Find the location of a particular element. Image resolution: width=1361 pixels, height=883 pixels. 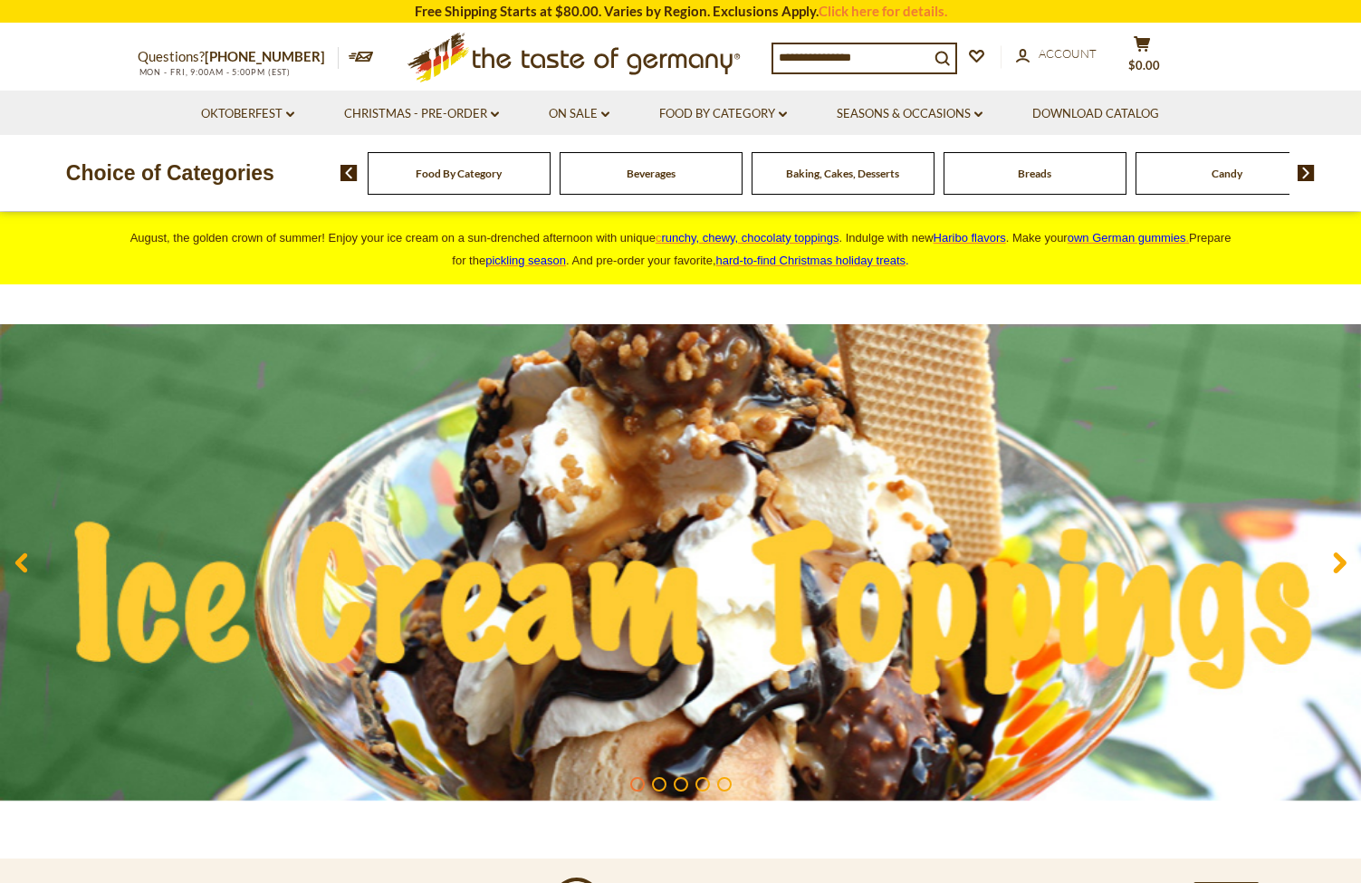

span: Account is located at coordinates (1068, 53).